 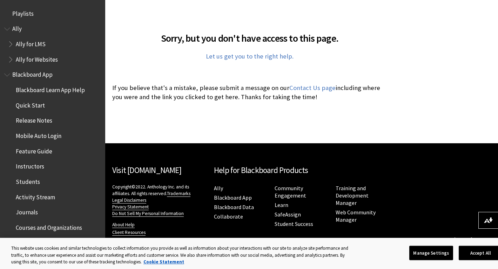 I want to click on a: Privacy Statement, so click(x=130, y=207).